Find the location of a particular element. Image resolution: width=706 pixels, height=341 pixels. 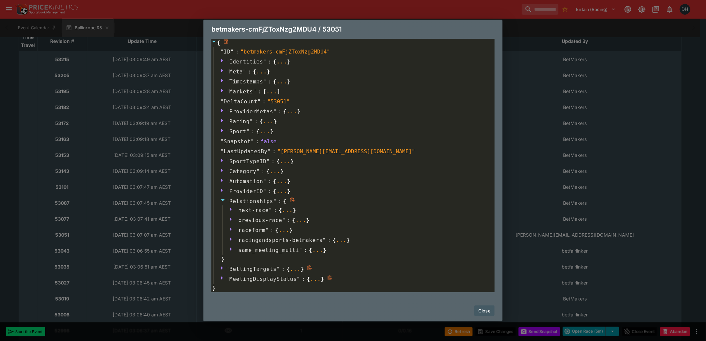

span: Timestamps is located at coordinates (246, 81).